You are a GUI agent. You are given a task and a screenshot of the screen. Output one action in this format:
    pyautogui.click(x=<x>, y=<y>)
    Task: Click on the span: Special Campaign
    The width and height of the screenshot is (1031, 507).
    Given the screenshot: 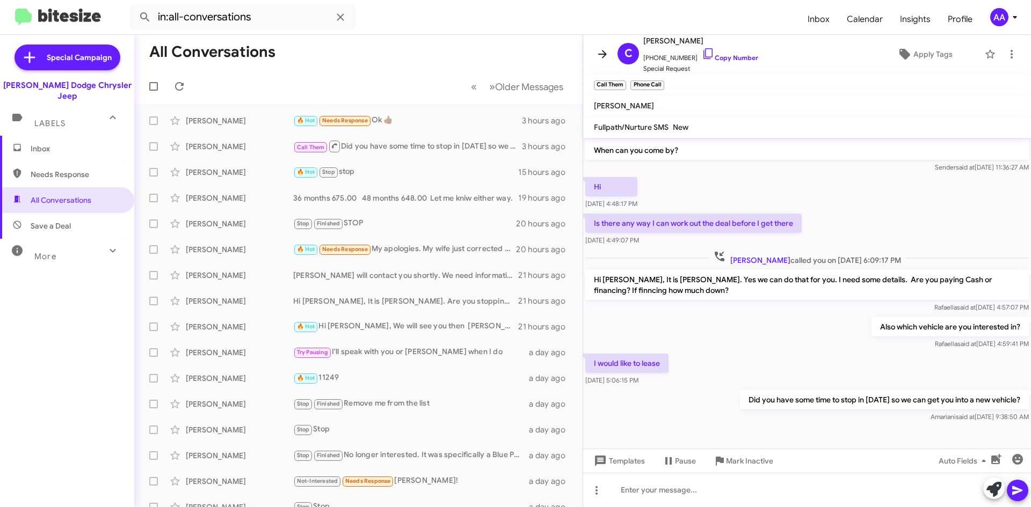 What is the action you would take?
    pyautogui.click(x=79, y=57)
    